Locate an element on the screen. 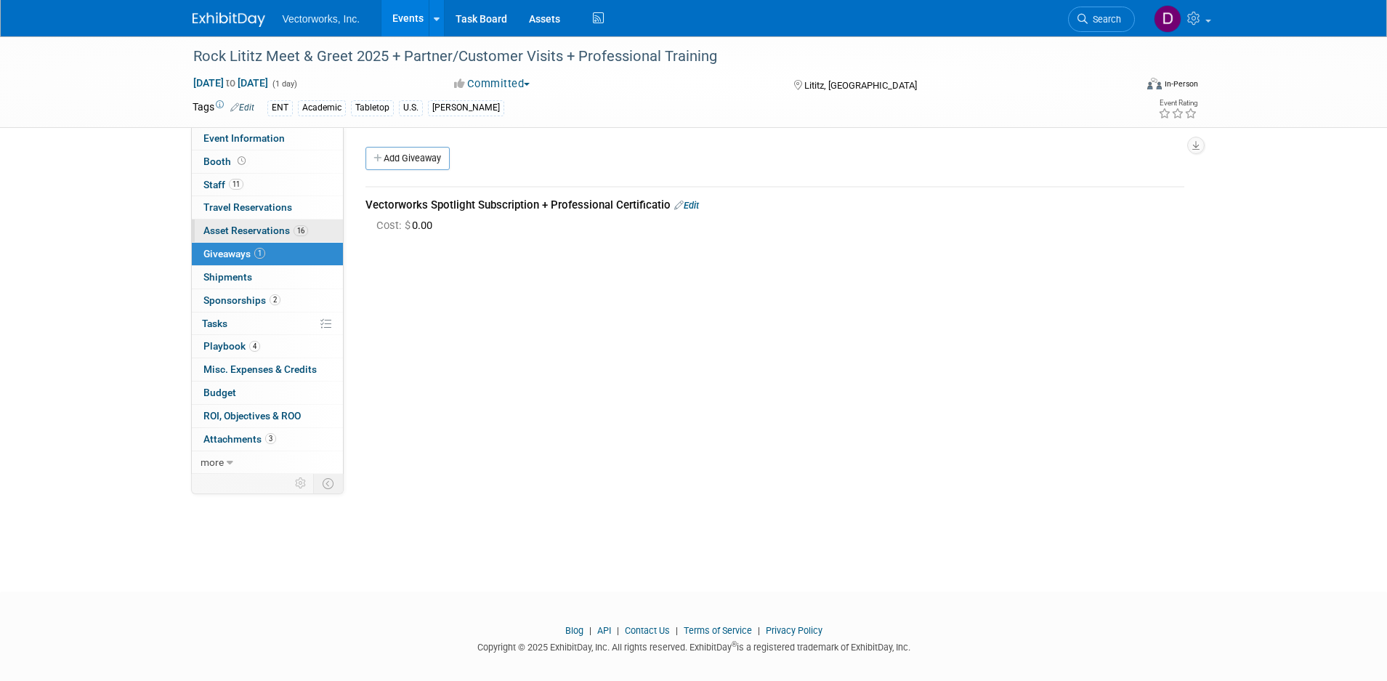 The width and height of the screenshot is (1387, 681). a: Privacy Policy is located at coordinates (794, 630).